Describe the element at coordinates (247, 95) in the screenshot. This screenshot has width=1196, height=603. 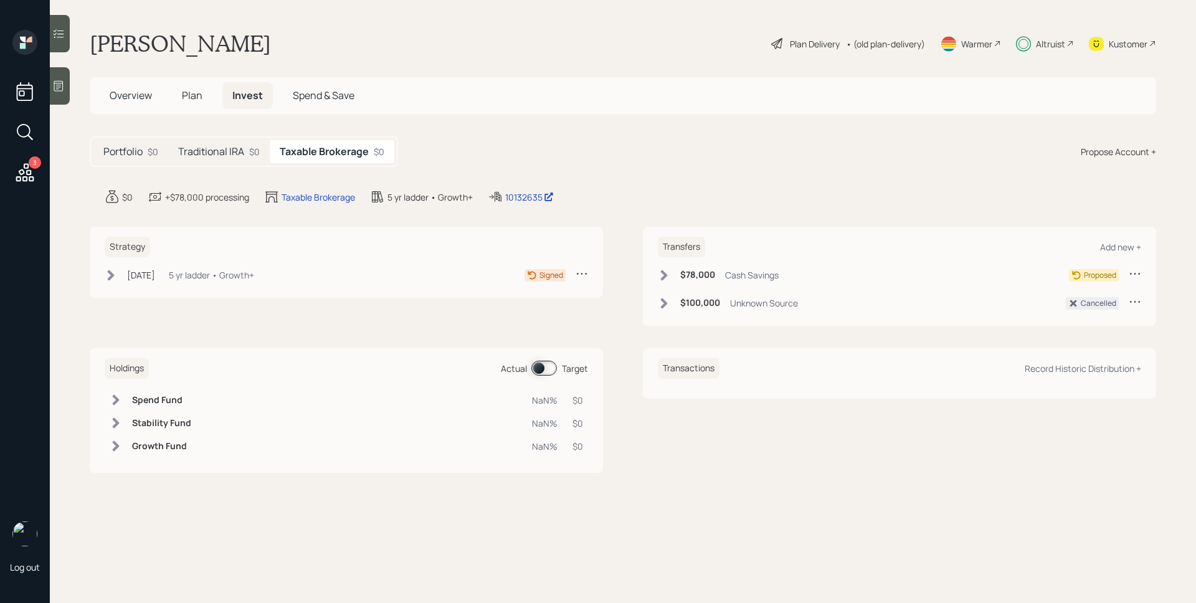
I see `span: Invest` at that location.